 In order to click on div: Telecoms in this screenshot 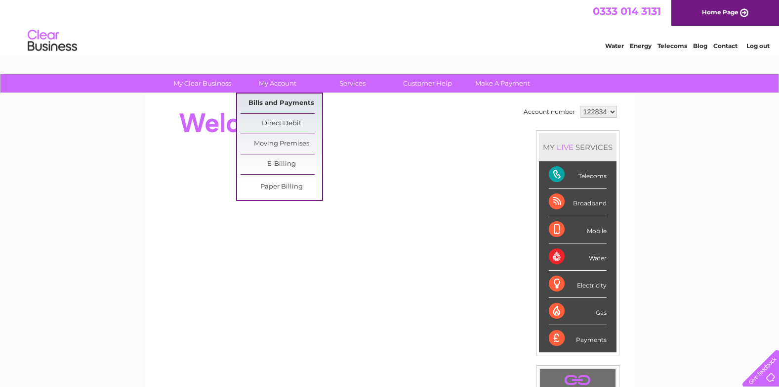, I will do `click(578, 174)`.